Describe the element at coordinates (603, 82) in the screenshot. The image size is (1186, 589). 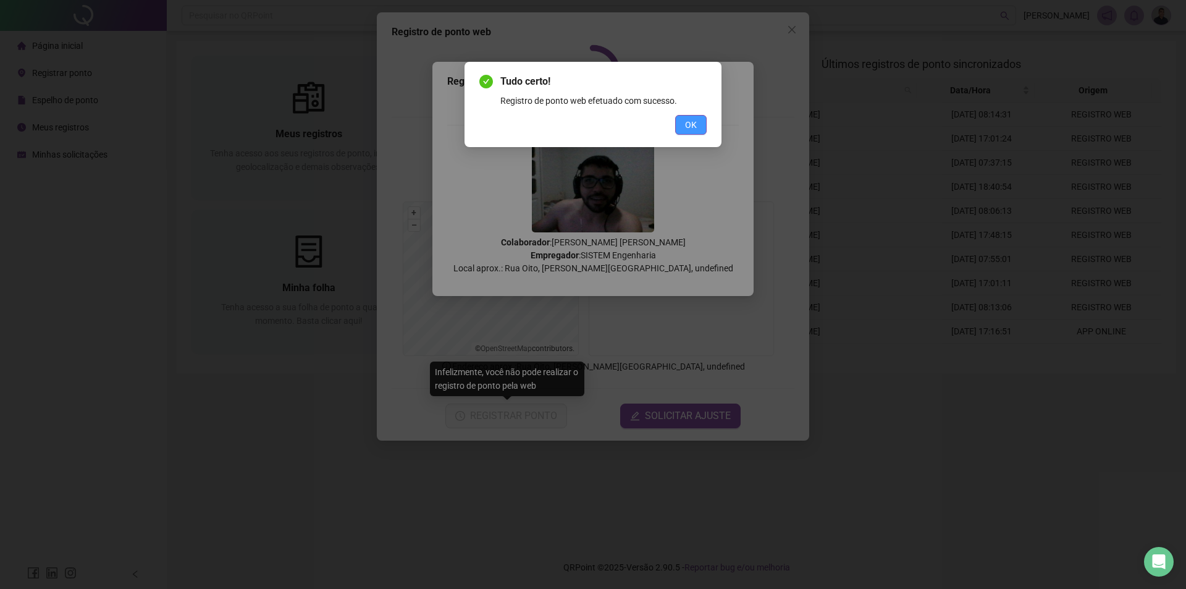
I see `span: Tudo certo!` at that location.